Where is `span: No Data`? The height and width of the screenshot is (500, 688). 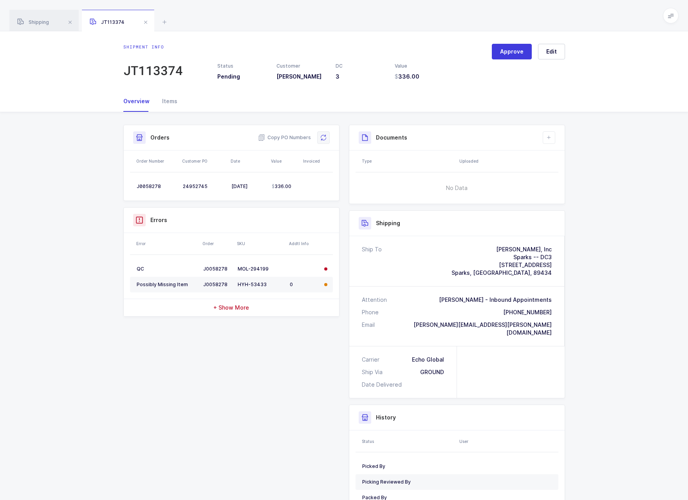 span: No Data is located at coordinates (456, 188).